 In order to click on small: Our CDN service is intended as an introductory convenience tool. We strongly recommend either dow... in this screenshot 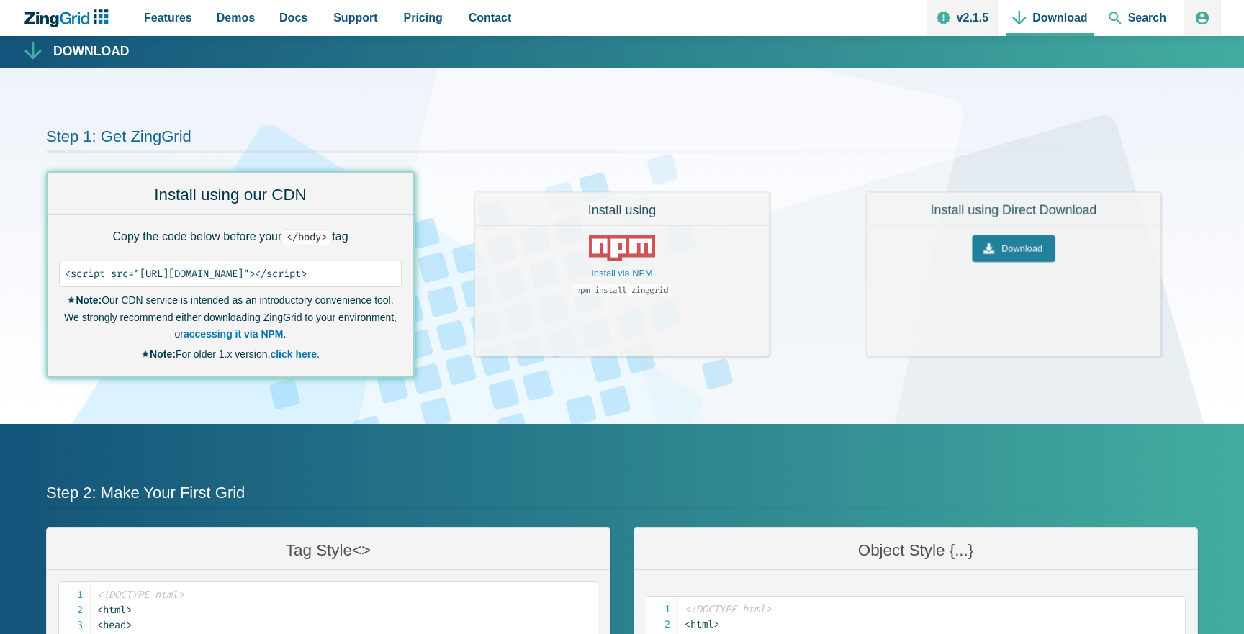, I will do `click(230, 317)`.